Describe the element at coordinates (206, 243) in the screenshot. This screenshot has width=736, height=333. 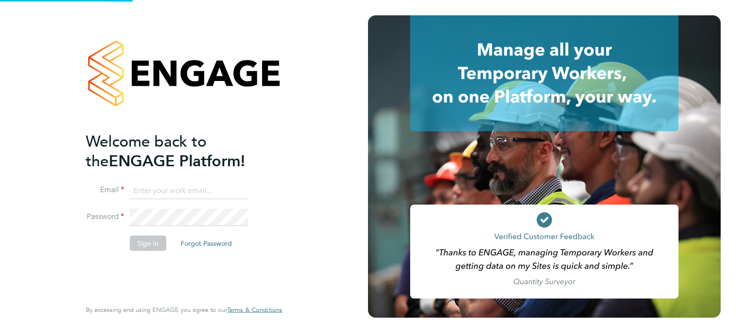
I see `button: Forgot Password` at that location.